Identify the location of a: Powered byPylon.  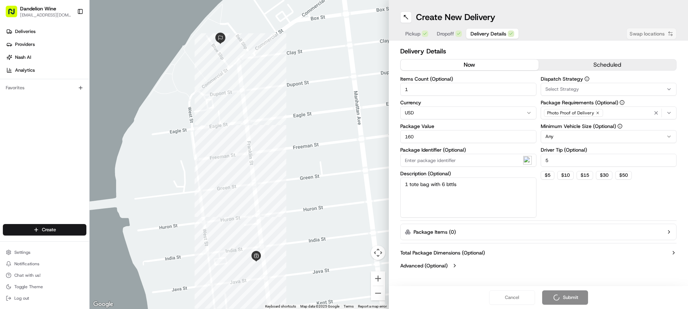
(68, 180).